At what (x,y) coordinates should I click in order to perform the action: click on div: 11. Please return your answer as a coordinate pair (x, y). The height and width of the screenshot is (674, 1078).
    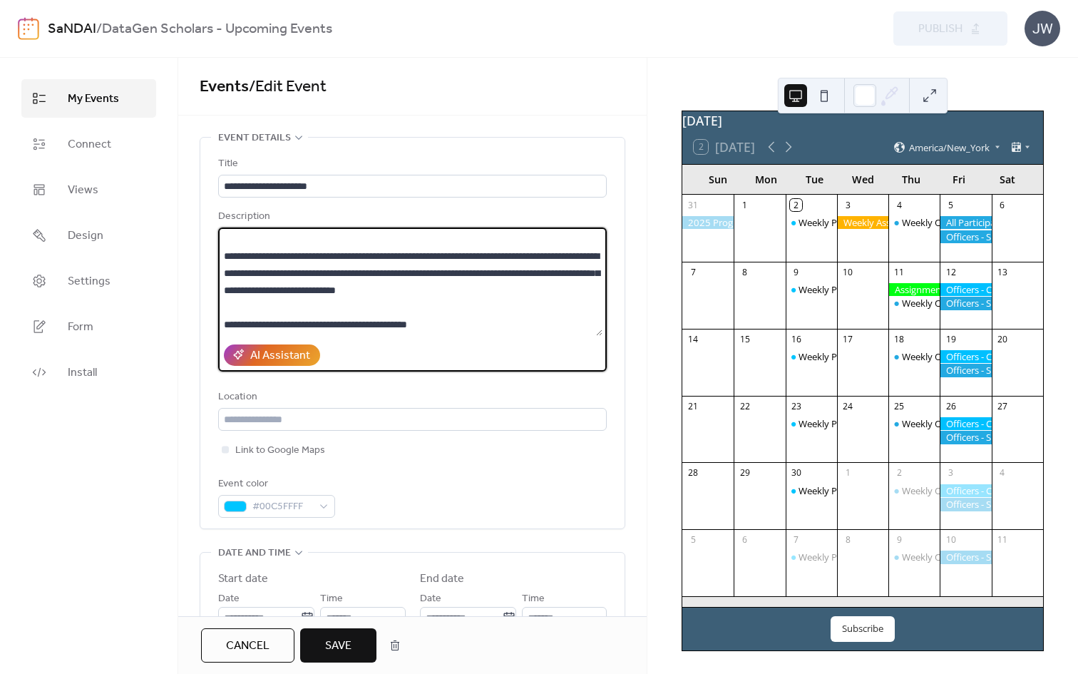
    Looking at the image, I should click on (899, 272).